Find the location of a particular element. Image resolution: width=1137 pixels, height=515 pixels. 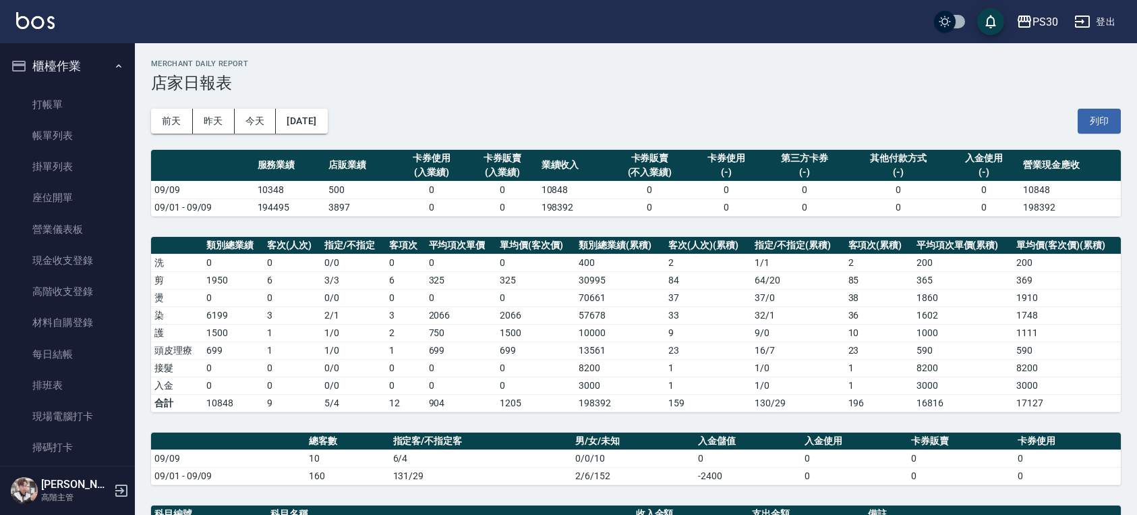

td: 400 is located at coordinates (620, 262).